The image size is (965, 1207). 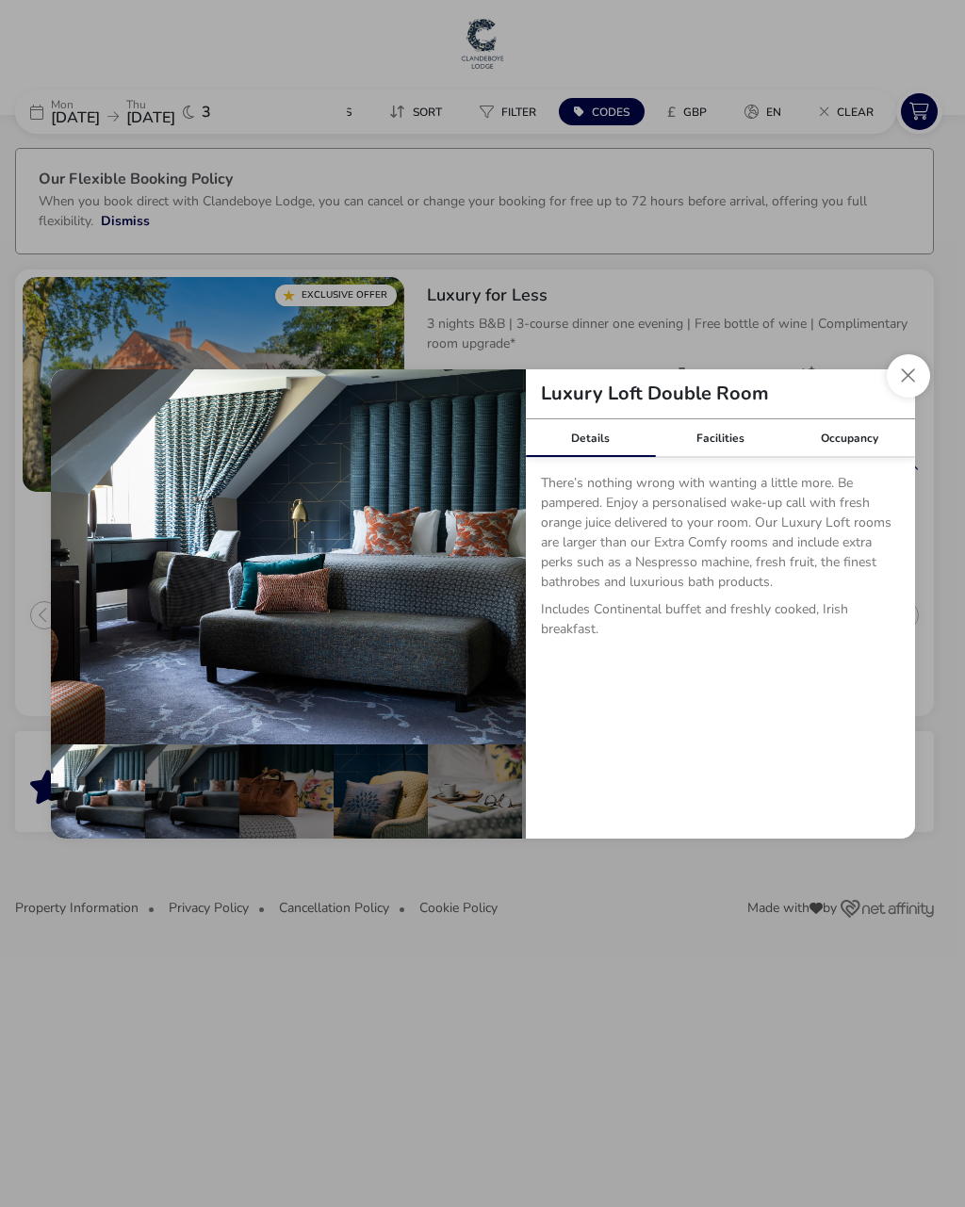 What do you see at coordinates (850, 438) in the screenshot?
I see `div: Occupancy` at bounding box center [850, 438].